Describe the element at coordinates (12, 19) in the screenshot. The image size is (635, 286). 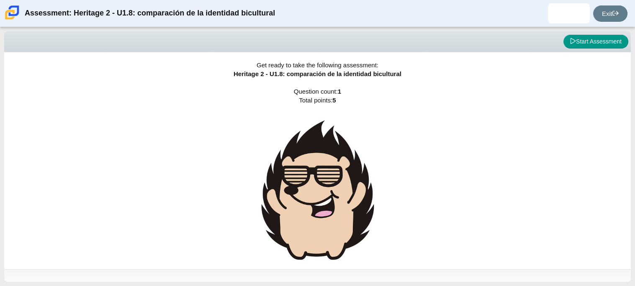
I see `a: Carmen School of Science & Technology` at that location.